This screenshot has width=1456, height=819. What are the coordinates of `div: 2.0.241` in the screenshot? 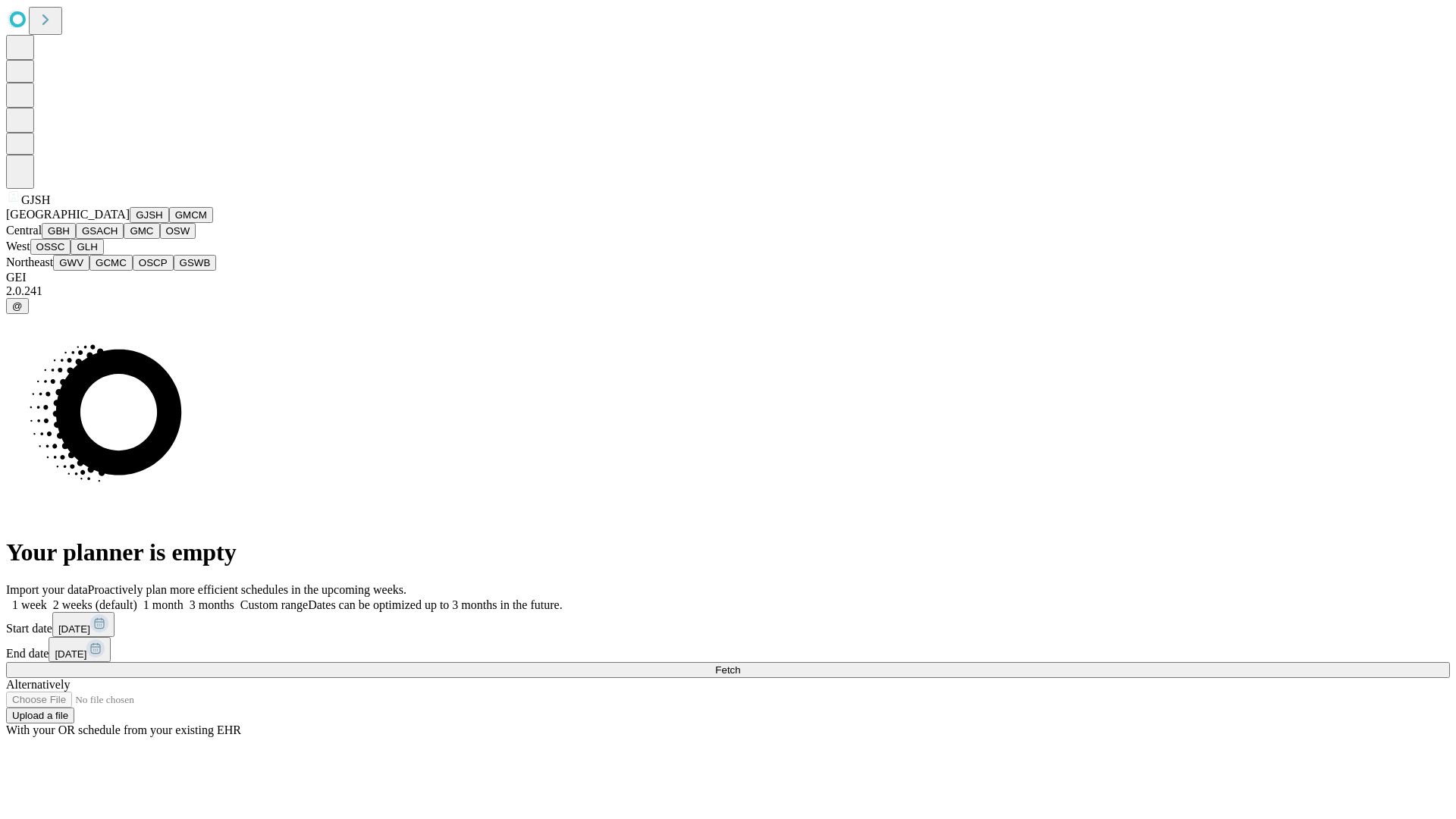 It's located at (728, 291).